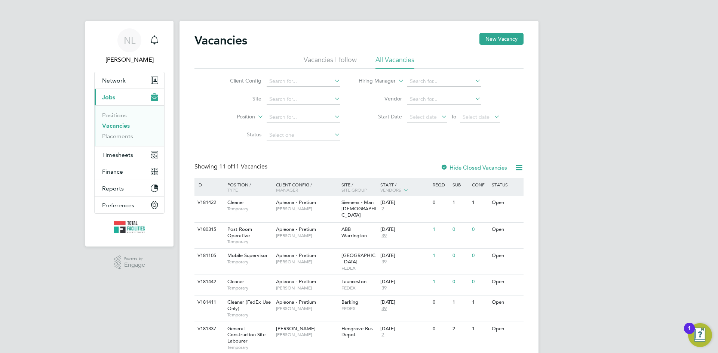  Describe the element at coordinates (359, 187) in the screenshot. I see `div: Site /` at that location.